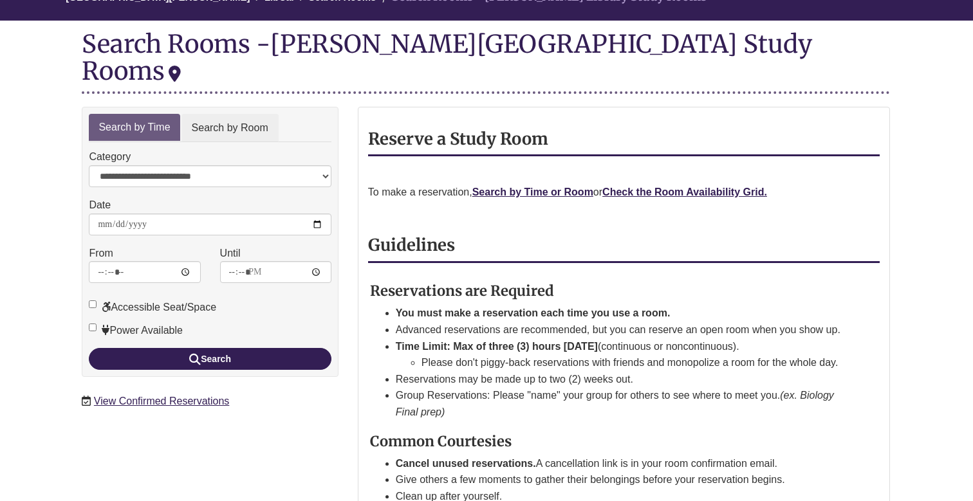 The width and height of the screenshot is (973, 501). What do you see at coordinates (622, 464) in the screenshot?
I see `li: A cancellation link is in your room confirmation email.` at bounding box center [622, 464].